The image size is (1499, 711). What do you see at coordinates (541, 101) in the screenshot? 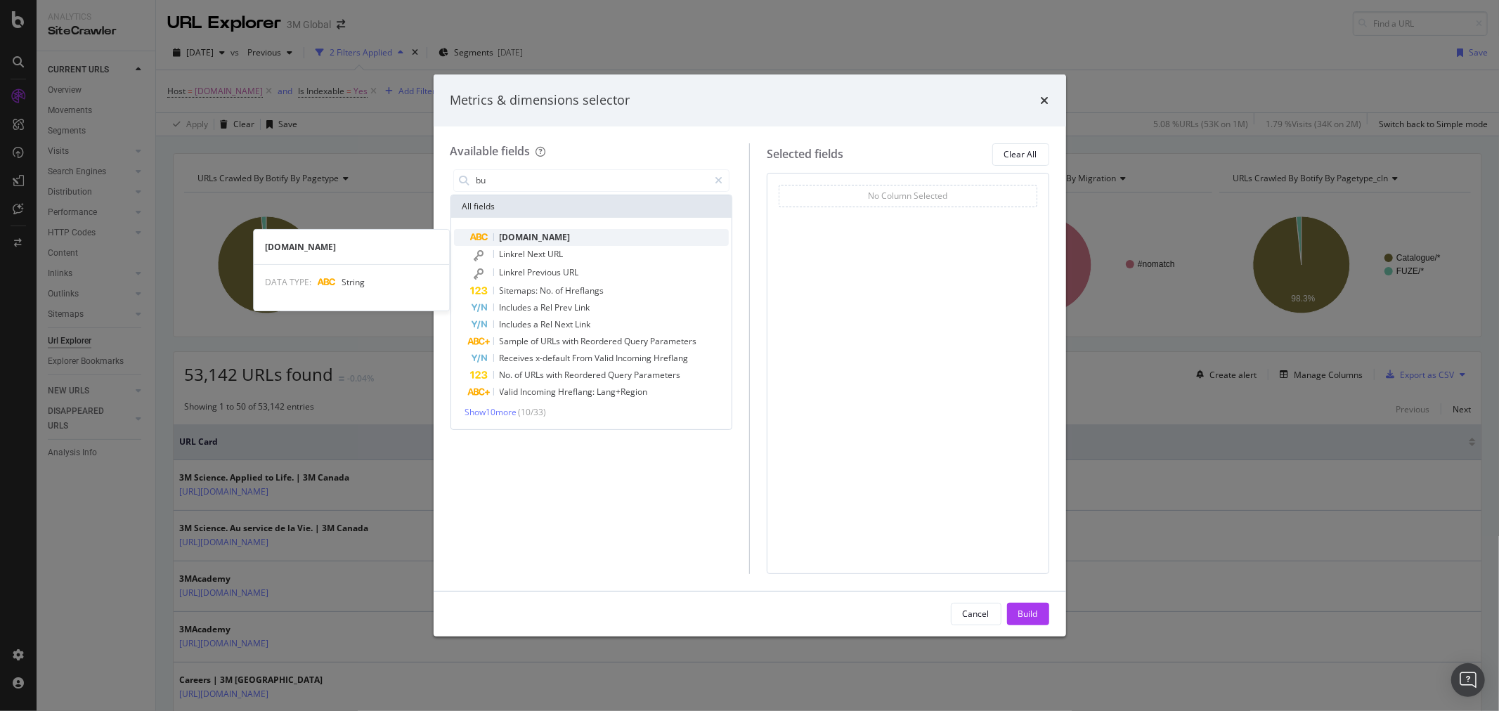
I see `div: Metrics & dimensions selector` at bounding box center [541, 101].